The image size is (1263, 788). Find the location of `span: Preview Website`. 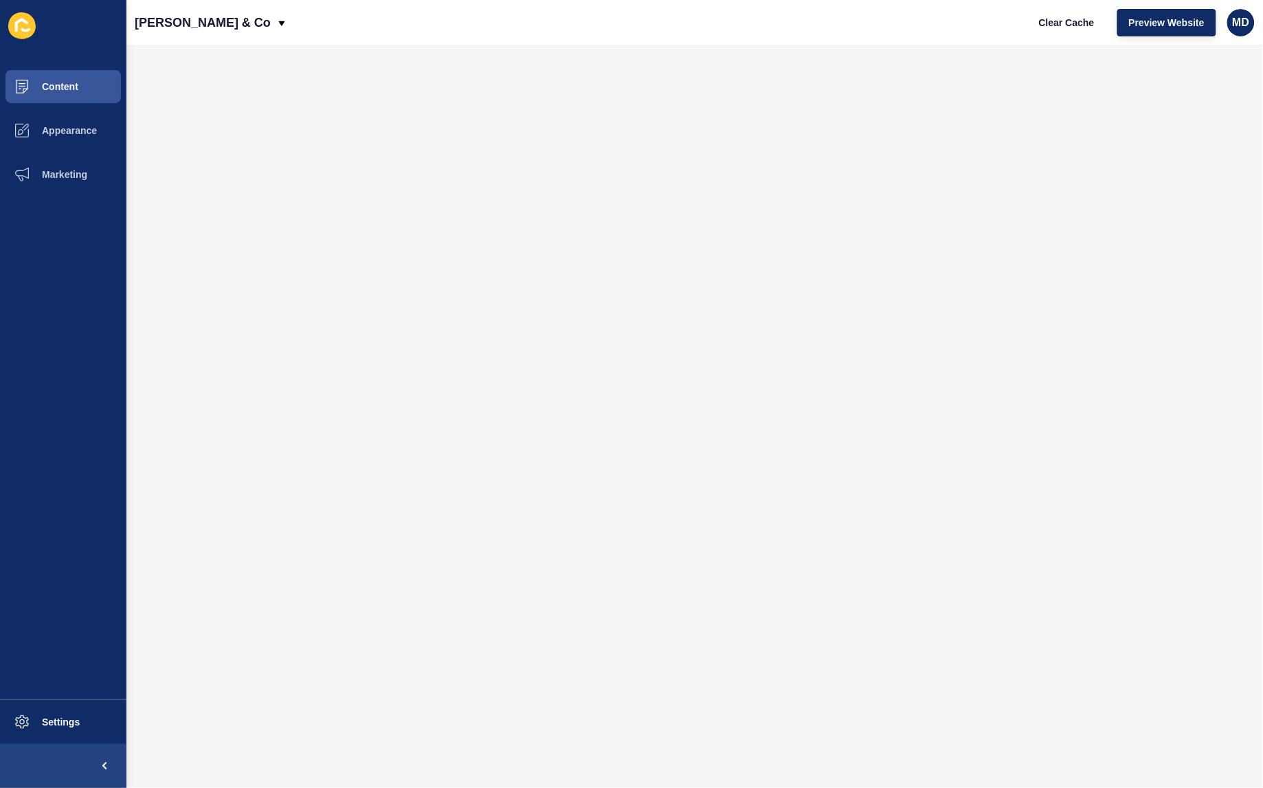

span: Preview Website is located at coordinates (1167, 23).